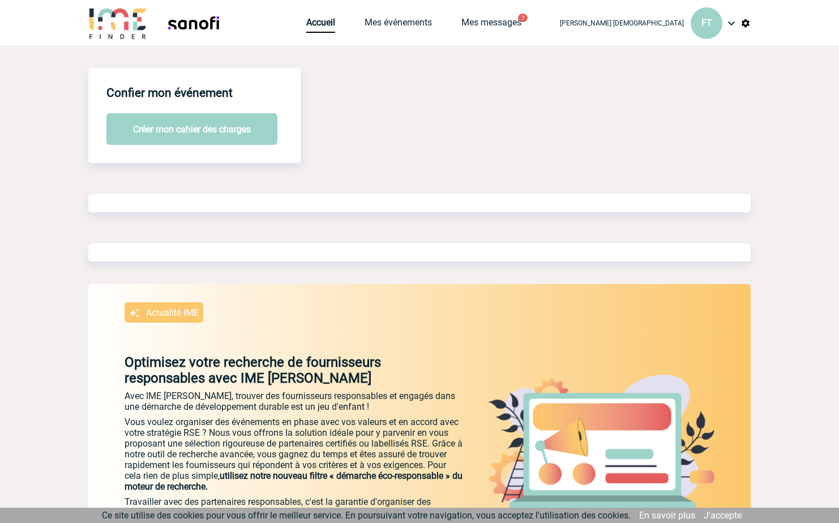 The image size is (839, 523). Describe the element at coordinates (192, 129) in the screenshot. I see `button: Créer mon cahier des charges` at that location.